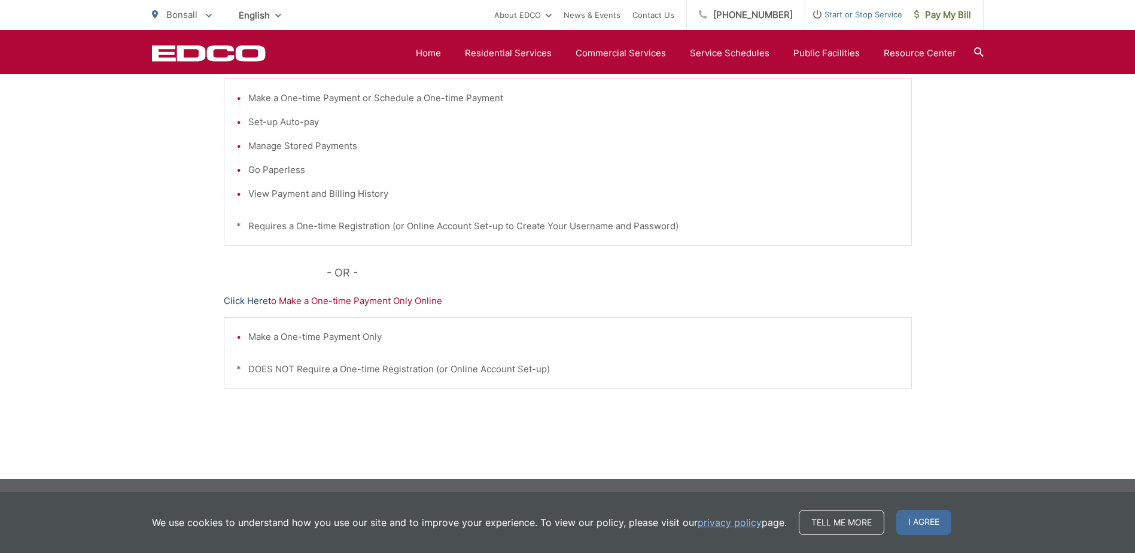 This screenshot has width=1135, height=553. Describe the element at coordinates (209, 53) in the screenshot. I see `a: EDCD logo. Return to the homepage.` at that location.